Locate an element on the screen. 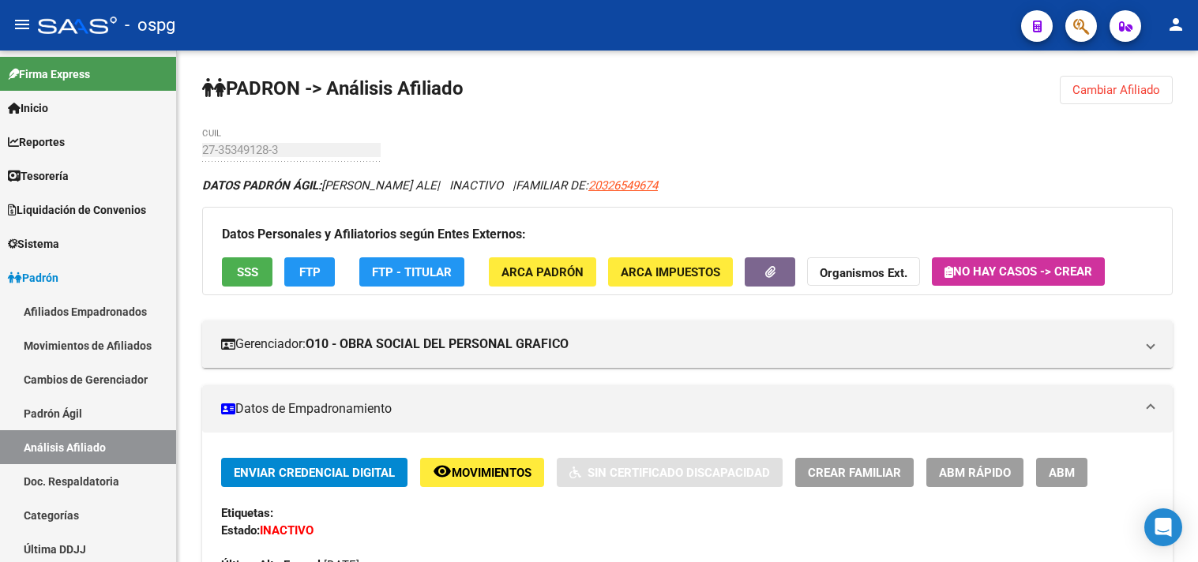 The image size is (1198, 562). span: Sin Certificado Discapacidad is located at coordinates (678, 473).